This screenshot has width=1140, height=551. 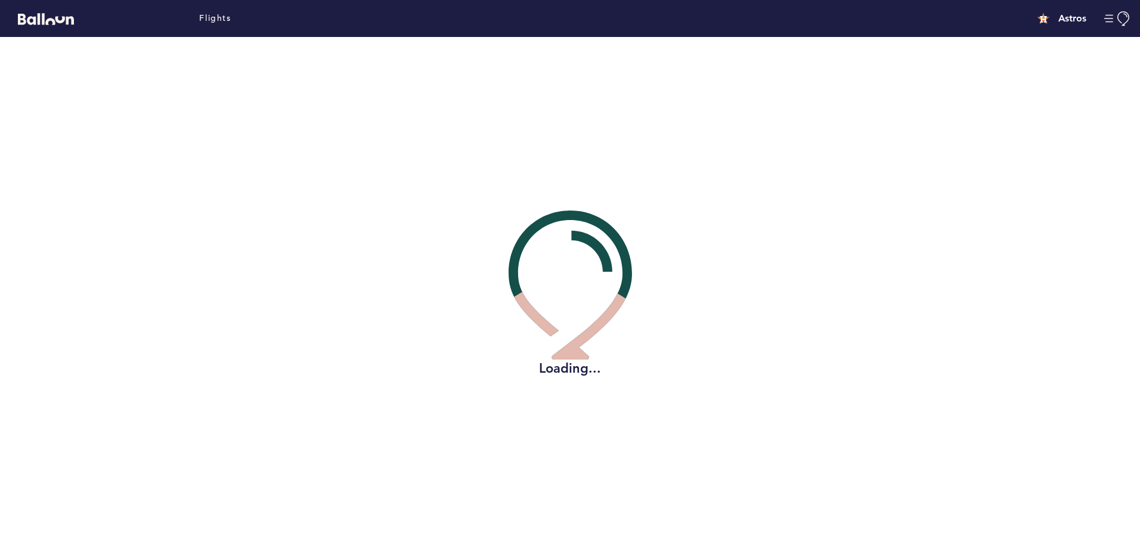 I want to click on h4: Astros, so click(x=1072, y=18).